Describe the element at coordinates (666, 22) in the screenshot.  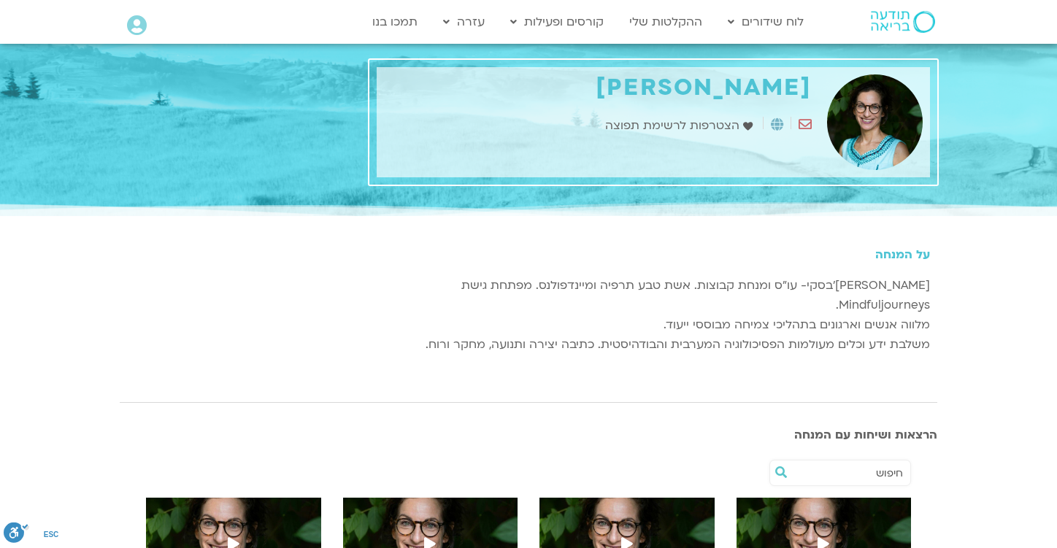
I see `a: ההקלטות שלי` at that location.